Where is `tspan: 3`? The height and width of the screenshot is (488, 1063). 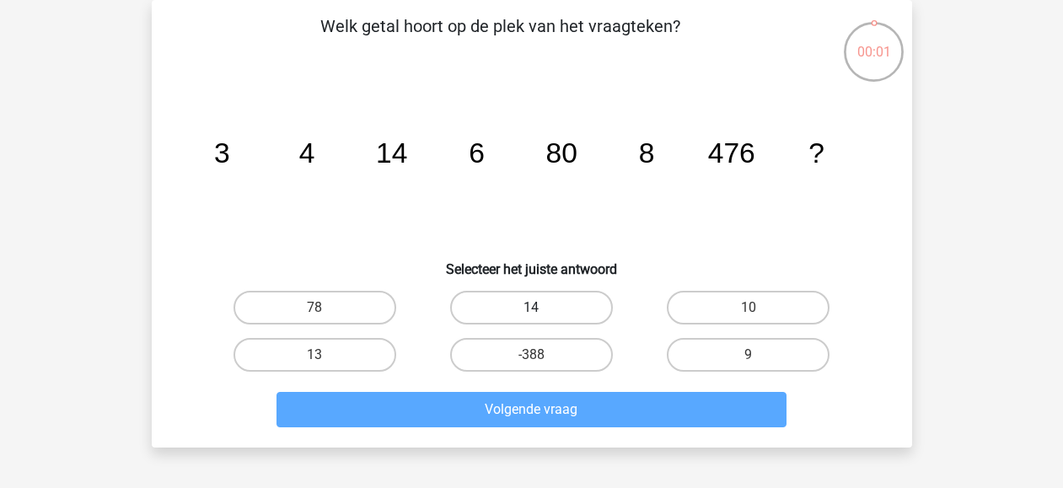
tspan: 3 is located at coordinates (221, 153).